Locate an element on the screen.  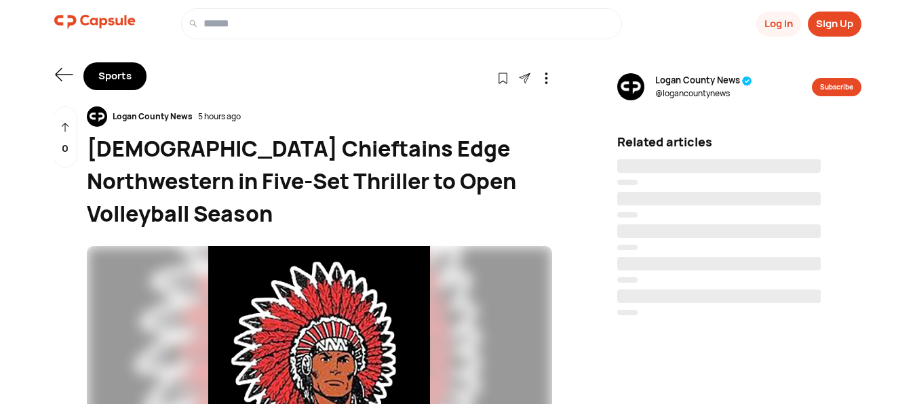
p: 0 is located at coordinates (65, 148).